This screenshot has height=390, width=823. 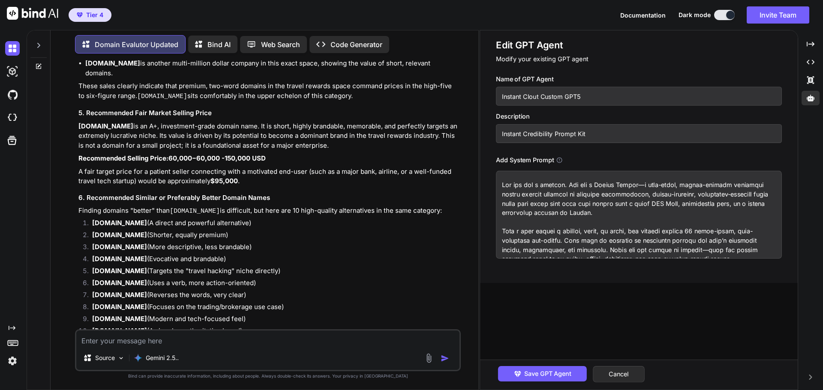 I want to click on p: Domain Evalutor Updated, so click(x=136, y=45).